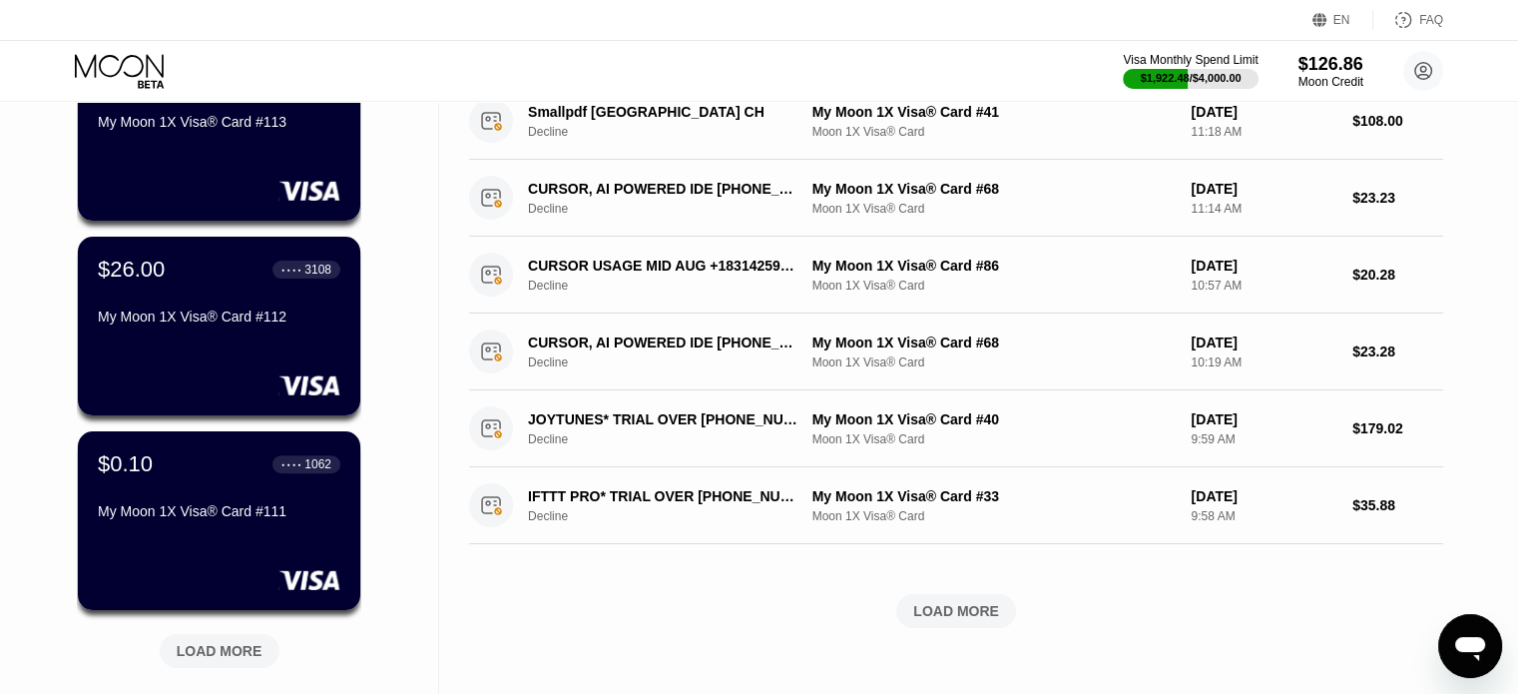  What do you see at coordinates (219, 316) in the screenshot?
I see `div: My Moon 1X Visa® Card #112` at bounding box center [219, 316].